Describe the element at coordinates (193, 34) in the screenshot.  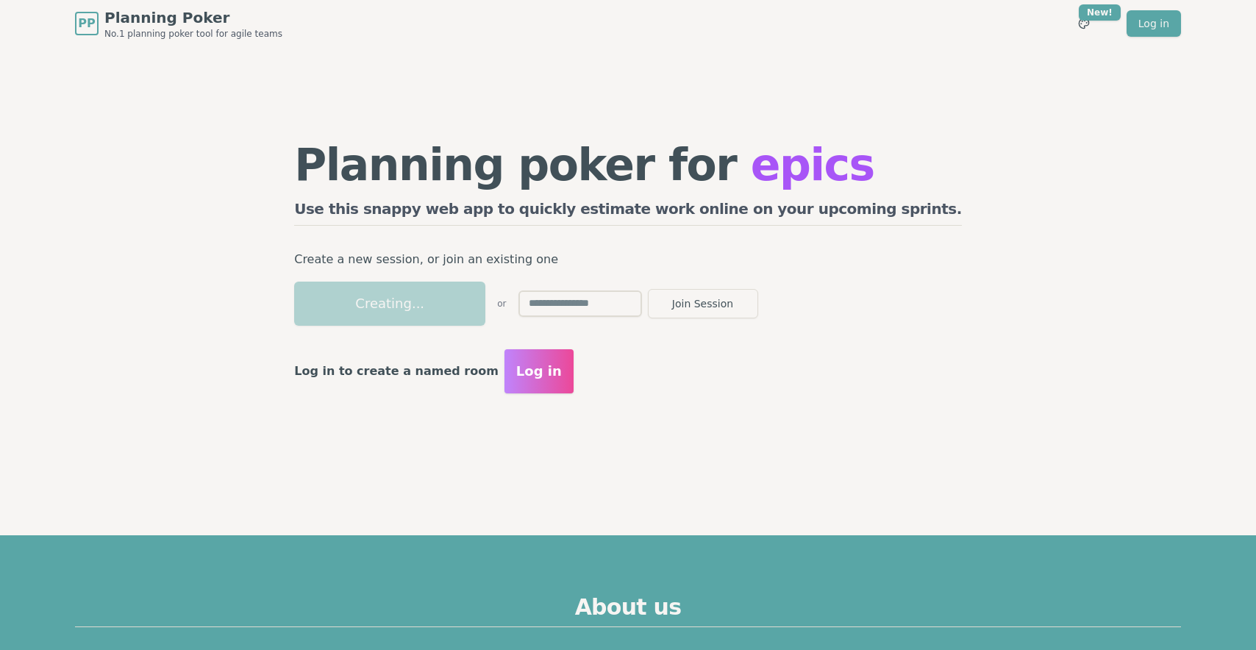
I see `span: No.1 planning poker tool for agile teams` at that location.